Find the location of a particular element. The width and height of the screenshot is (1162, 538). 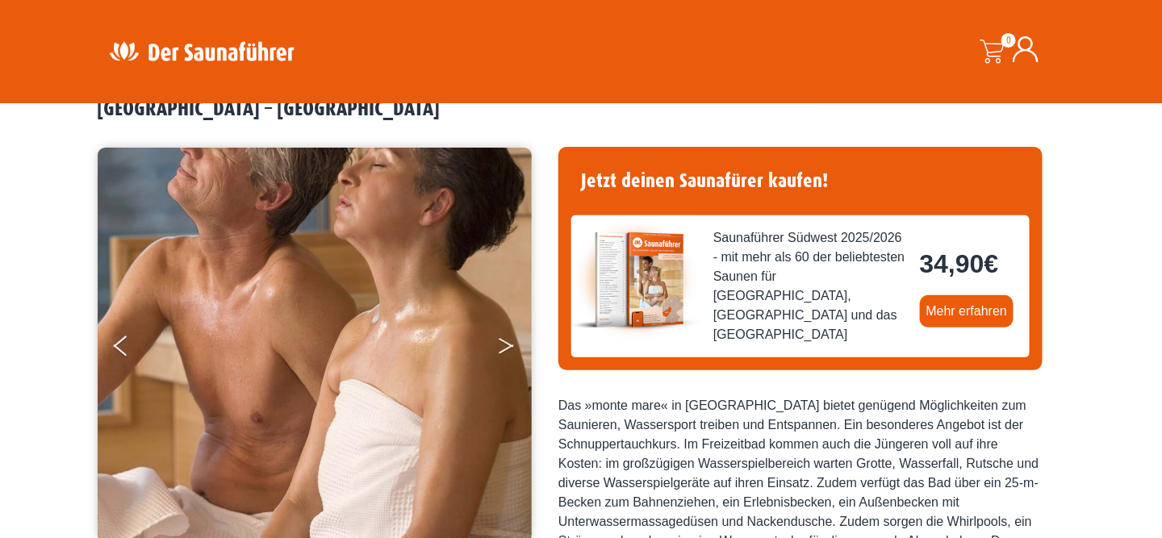

img: der-saunafuehrer-2025-suedwest.jpg is located at coordinates (636, 280).